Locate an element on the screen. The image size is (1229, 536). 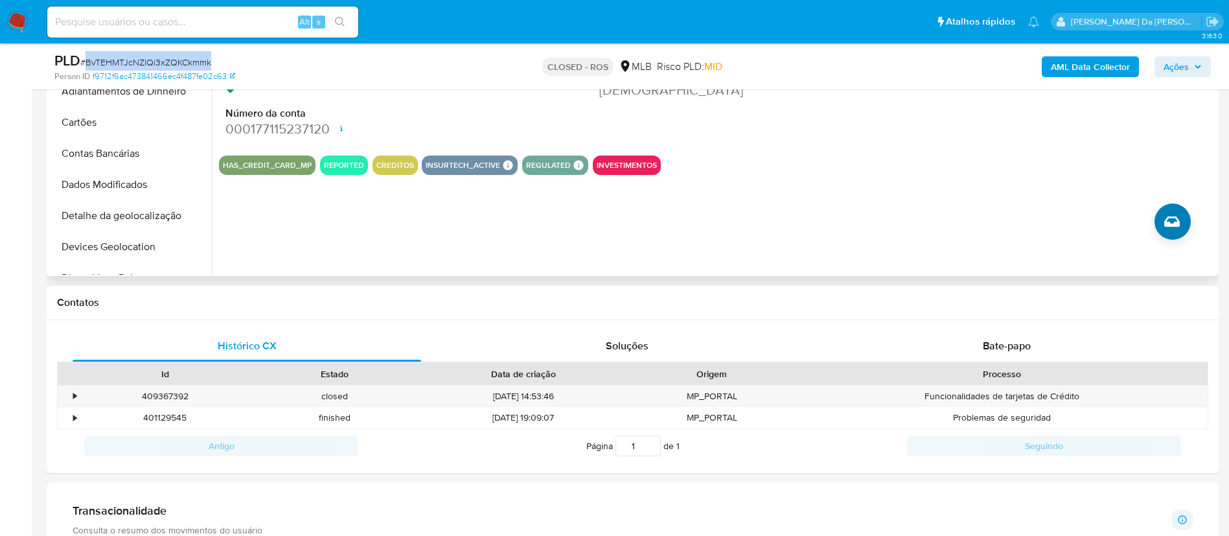
div: MLB is located at coordinates (635, 67).